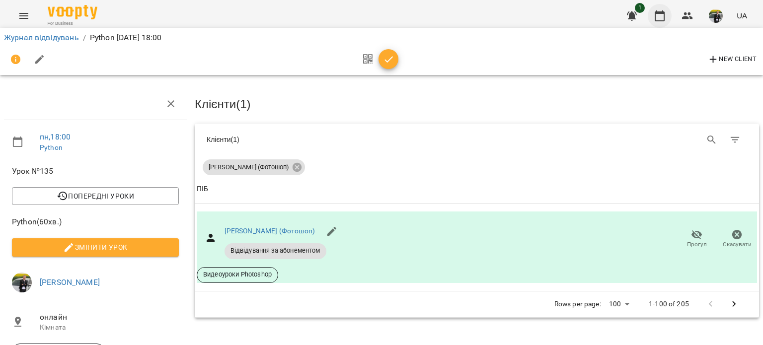 This screenshot has width=763, height=345. I want to click on div: ПІБ, so click(202, 189).